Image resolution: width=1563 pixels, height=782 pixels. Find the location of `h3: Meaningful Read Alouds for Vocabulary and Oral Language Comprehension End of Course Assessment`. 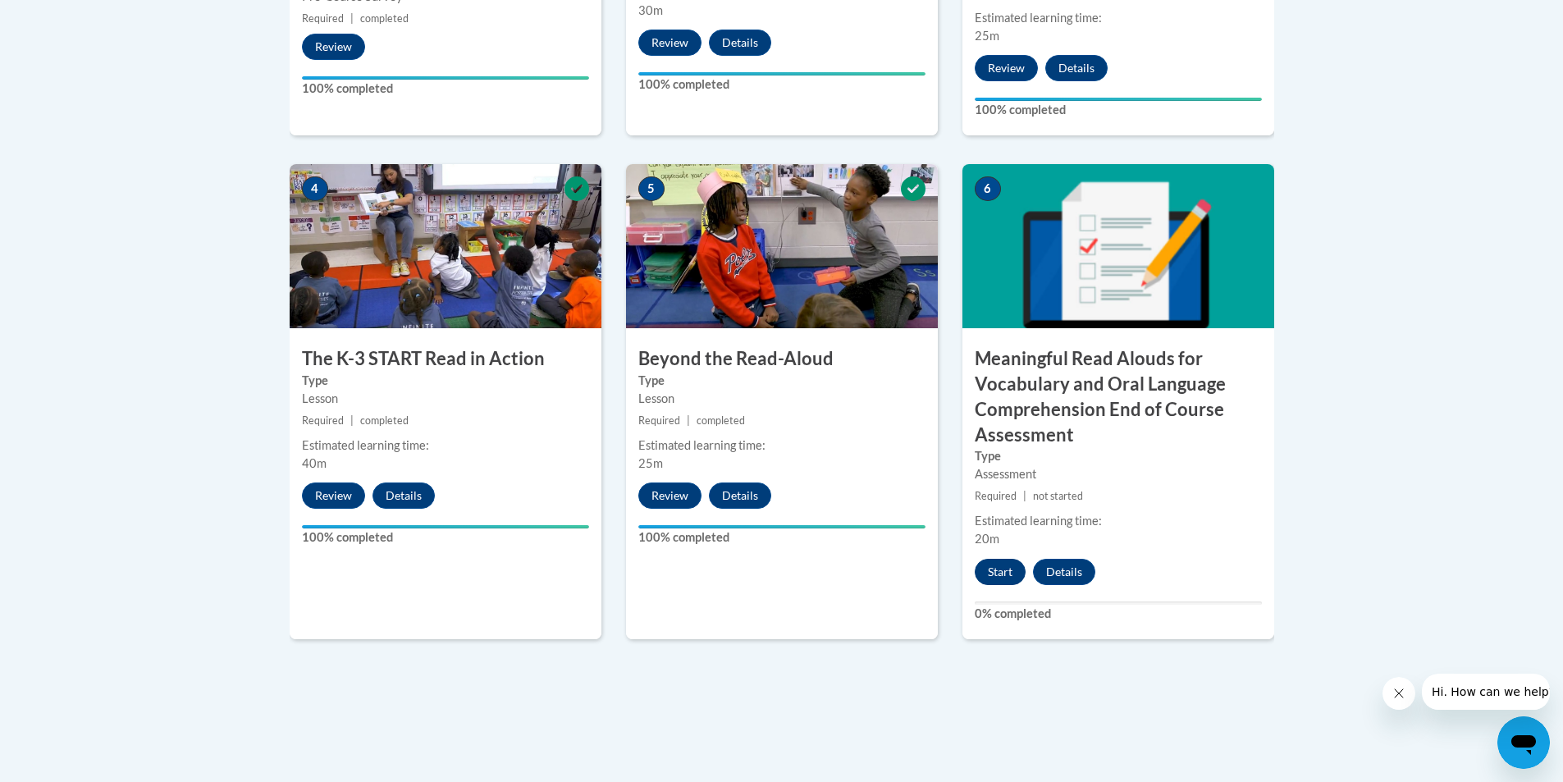

h3: Meaningful Read Alouds for Vocabulary and Oral Language Comprehension End of Course Assessment is located at coordinates (1118, 396).